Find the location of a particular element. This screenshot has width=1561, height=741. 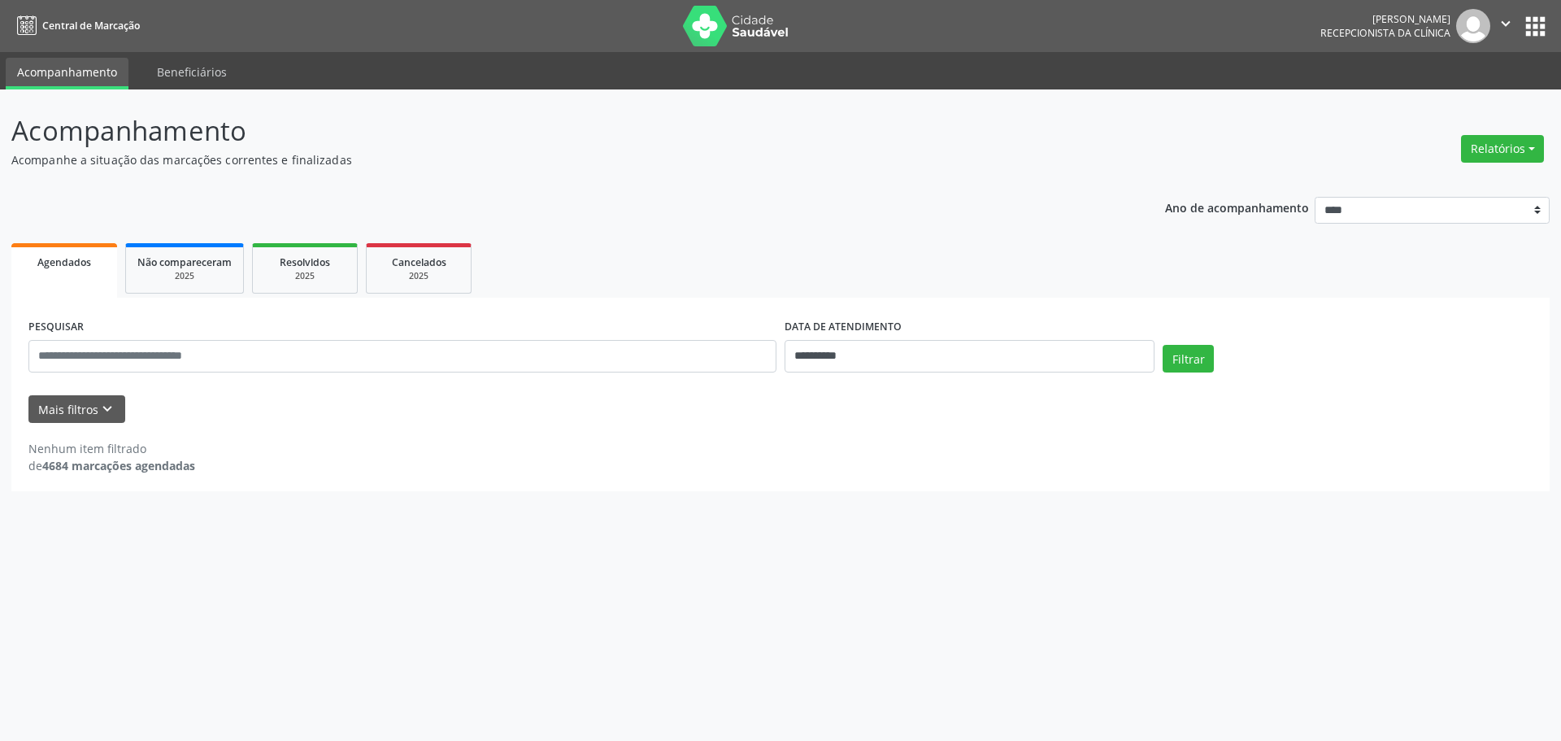

p: Acompanhe a situação das marcações correntes e finalizadas is located at coordinates (550, 159).